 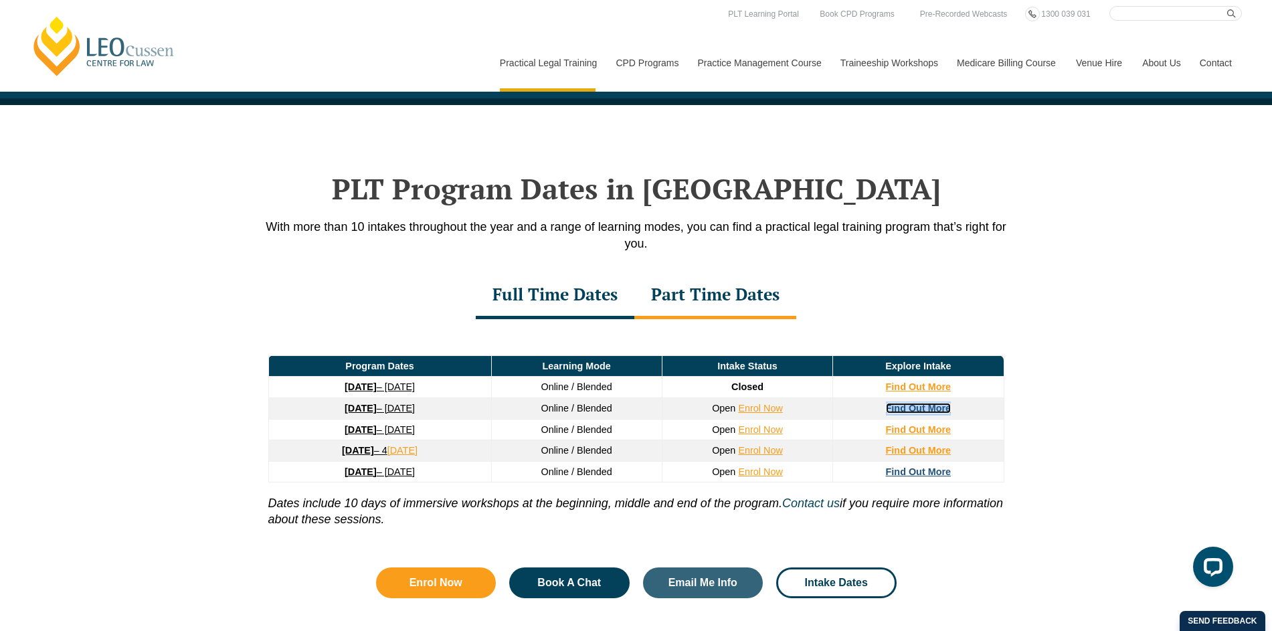 I want to click on a: PLT Learning Portal, so click(x=764, y=14).